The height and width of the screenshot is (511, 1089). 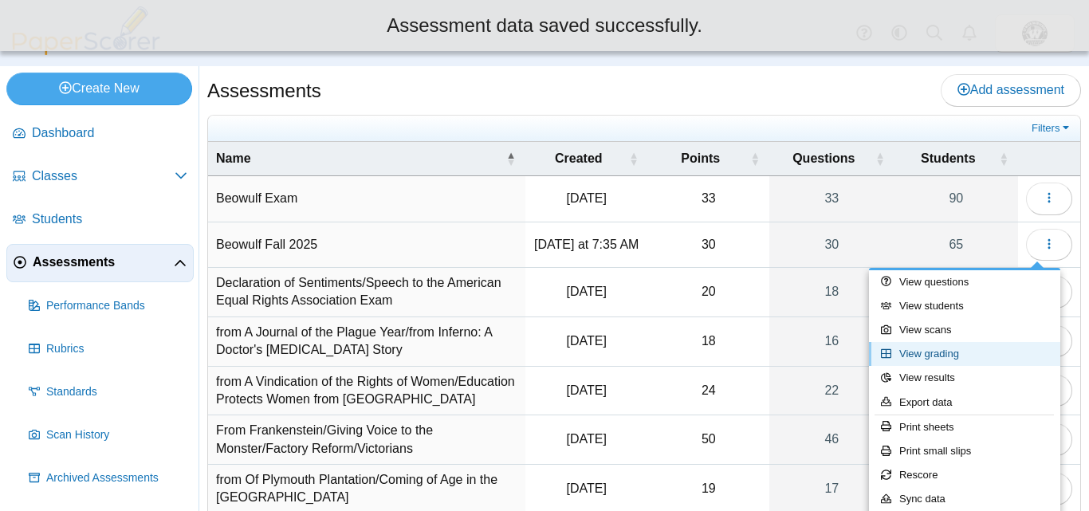 What do you see at coordinates (587, 439) in the screenshot?
I see `time: May 12, 2025 at 2:15 PM` at bounding box center [587, 439].